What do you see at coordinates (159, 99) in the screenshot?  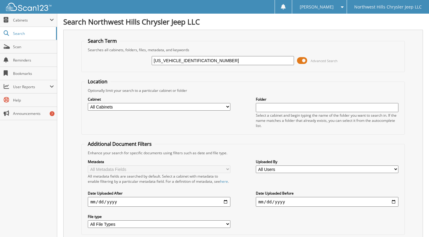 I see `label: Cabinet` at bounding box center [159, 99].